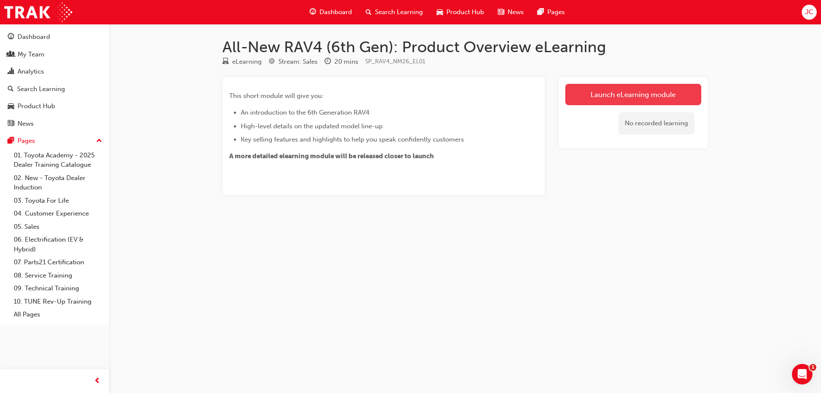 The image size is (821, 393). Describe the element at coordinates (54, 106) in the screenshot. I see `a: Product Hub` at that location.